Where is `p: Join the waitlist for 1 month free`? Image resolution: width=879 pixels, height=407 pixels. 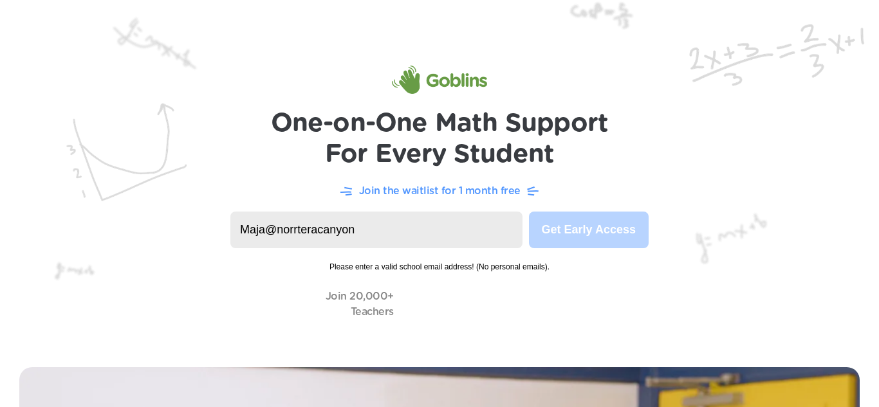 p: Join the waitlist for 1 month free is located at coordinates (439, 191).